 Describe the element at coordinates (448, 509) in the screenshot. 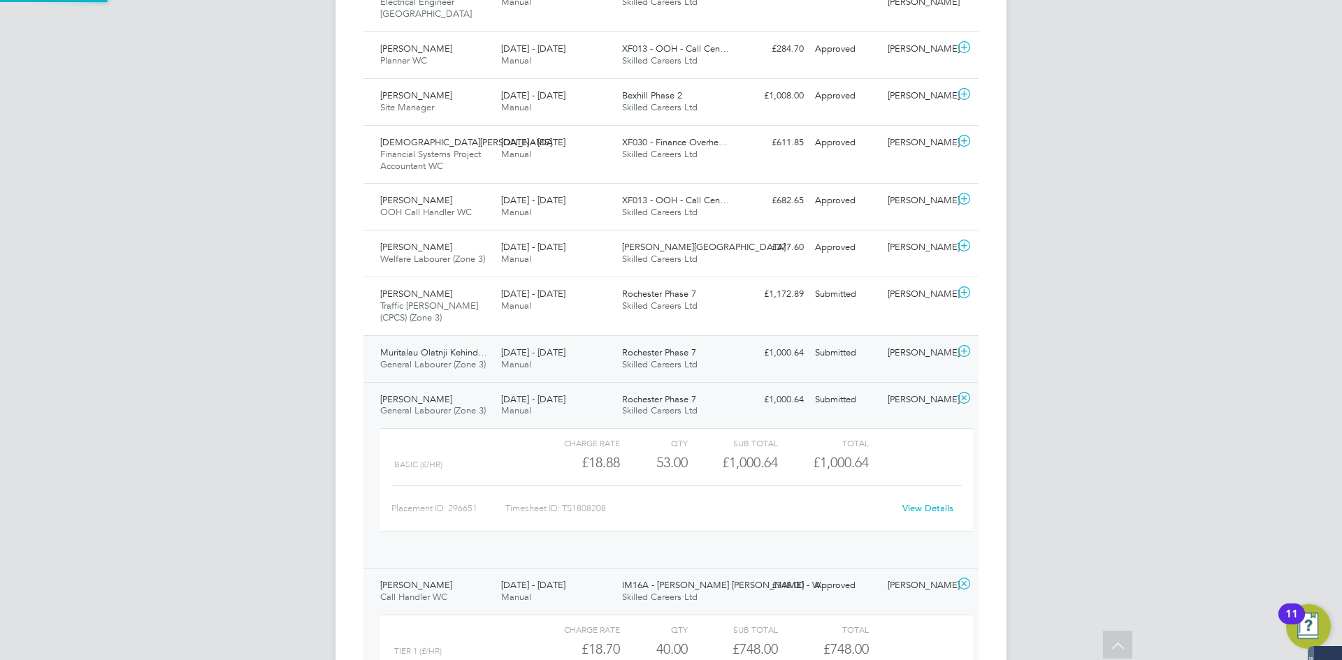

I see `div: Placement ID: 296651` at that location.